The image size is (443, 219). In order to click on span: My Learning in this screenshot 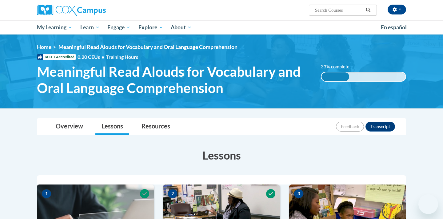, I will do `click(54, 27)`.